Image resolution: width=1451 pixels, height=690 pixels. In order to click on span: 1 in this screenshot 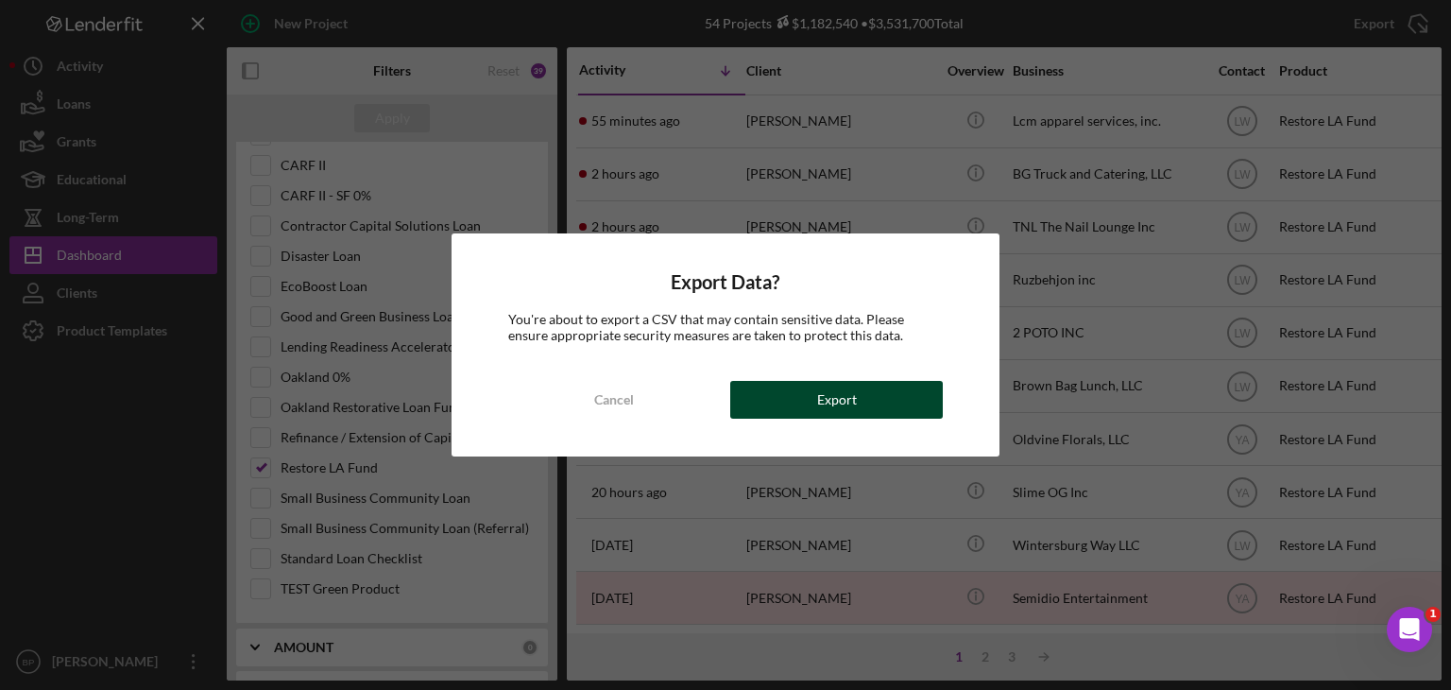, I will do `click(1433, 614)`.